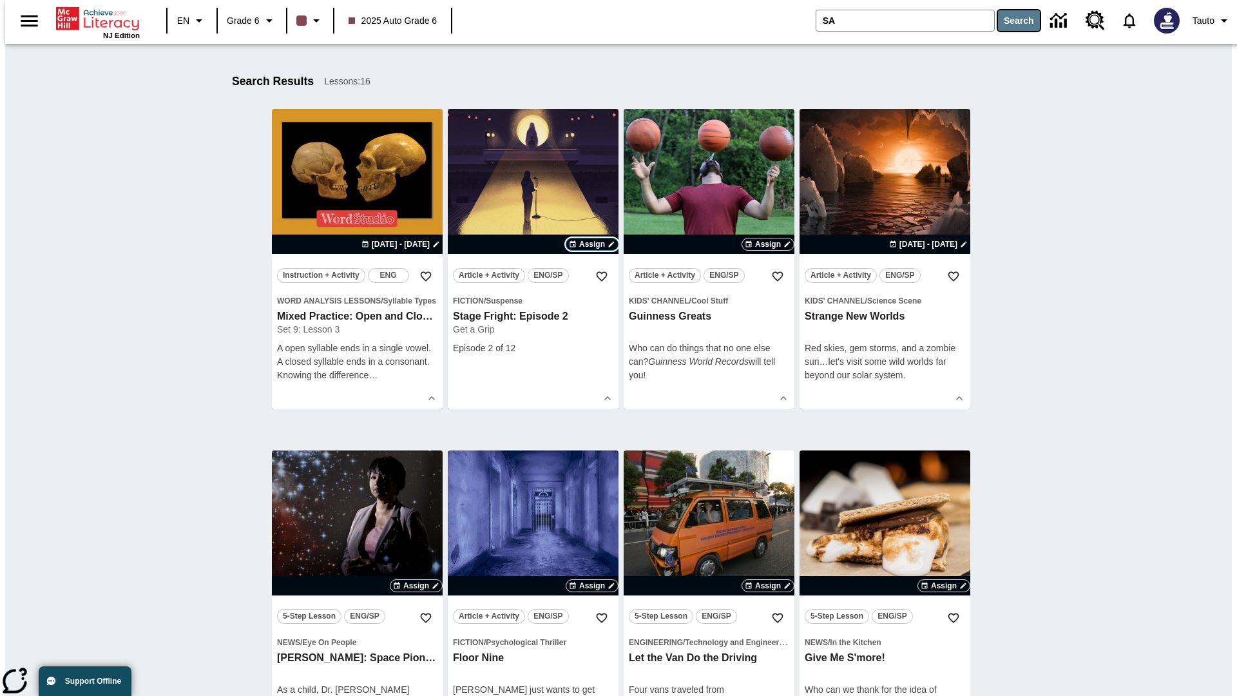  Describe the element at coordinates (709, 658) in the screenshot. I see `h3: Let the Van Do the Driving` at that location.